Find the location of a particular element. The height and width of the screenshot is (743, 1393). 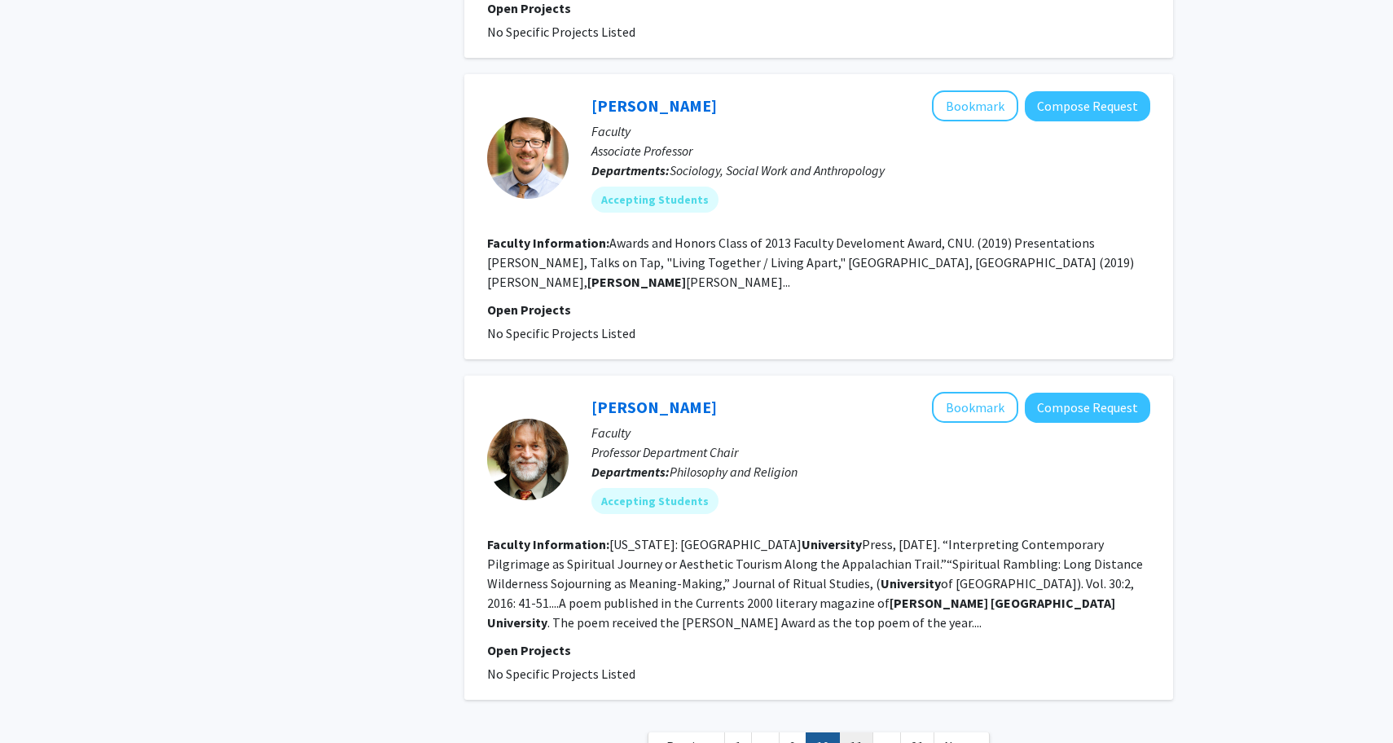

button: Compose Request to John Finn is located at coordinates (1087, 106).